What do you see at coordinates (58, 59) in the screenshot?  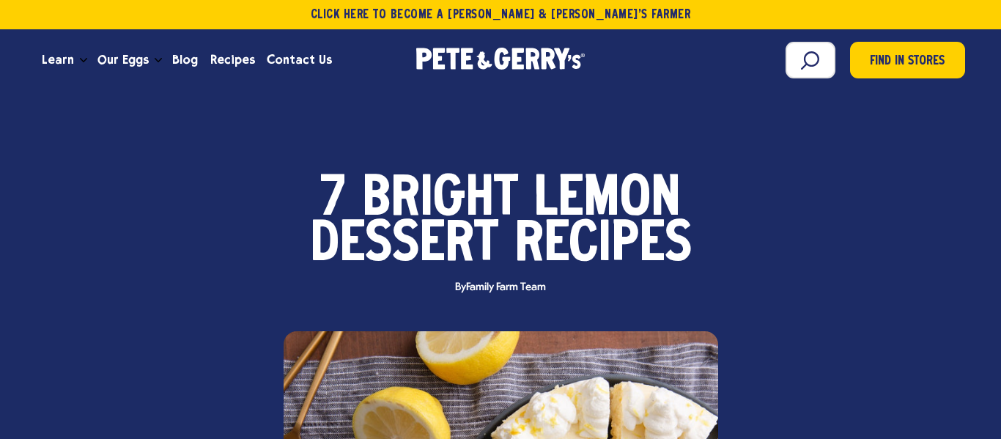 I see `span: Learn` at bounding box center [58, 59].